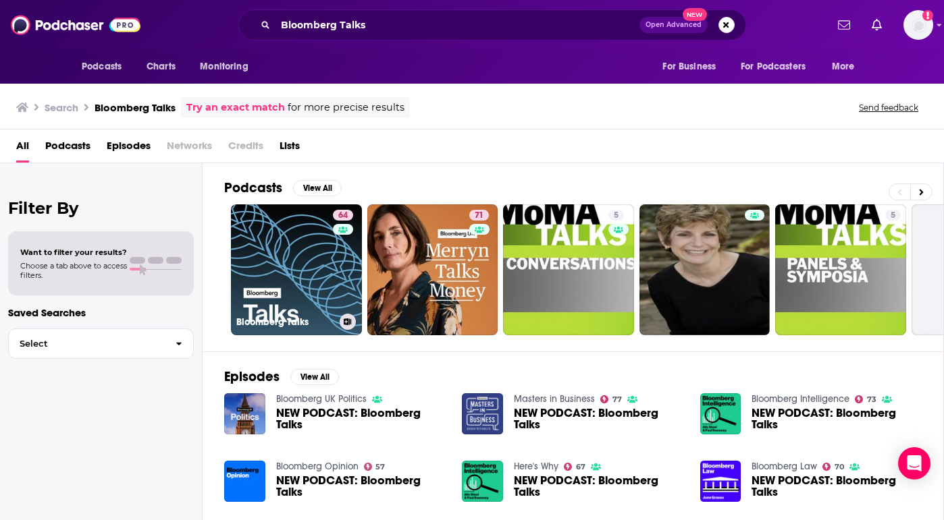 The width and height of the screenshot is (944, 520). Describe the element at coordinates (86, 344) in the screenshot. I see `span: Select` at that location.